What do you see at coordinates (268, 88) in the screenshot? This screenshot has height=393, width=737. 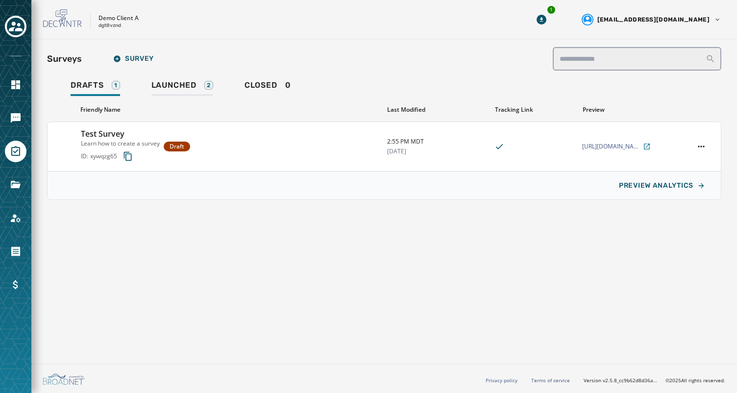 I see `div: 0` at bounding box center [268, 88].